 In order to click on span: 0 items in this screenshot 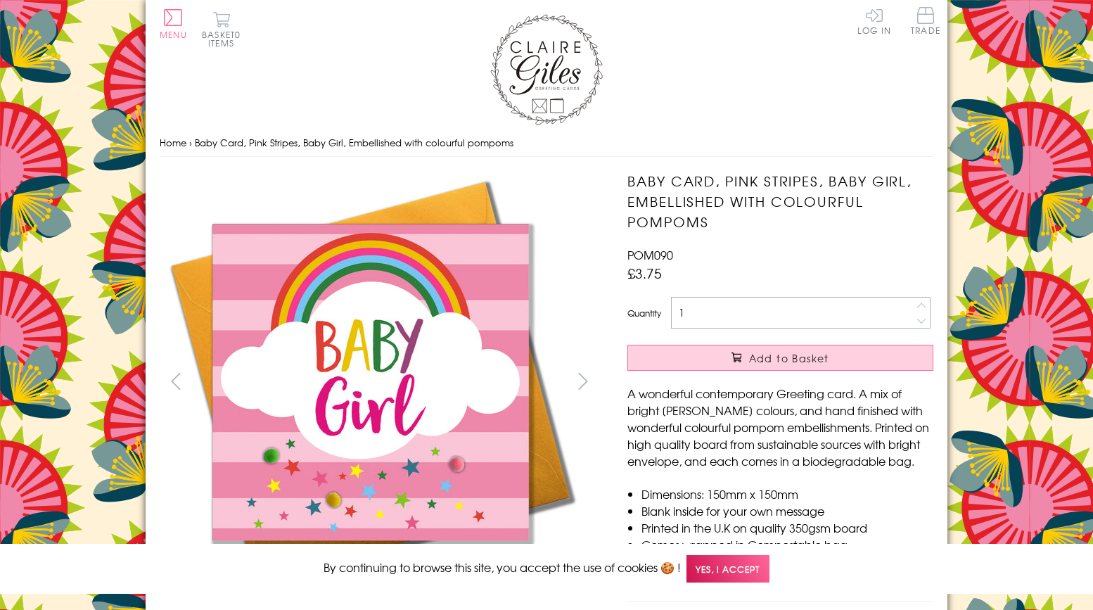, I will do `click(224, 39)`.